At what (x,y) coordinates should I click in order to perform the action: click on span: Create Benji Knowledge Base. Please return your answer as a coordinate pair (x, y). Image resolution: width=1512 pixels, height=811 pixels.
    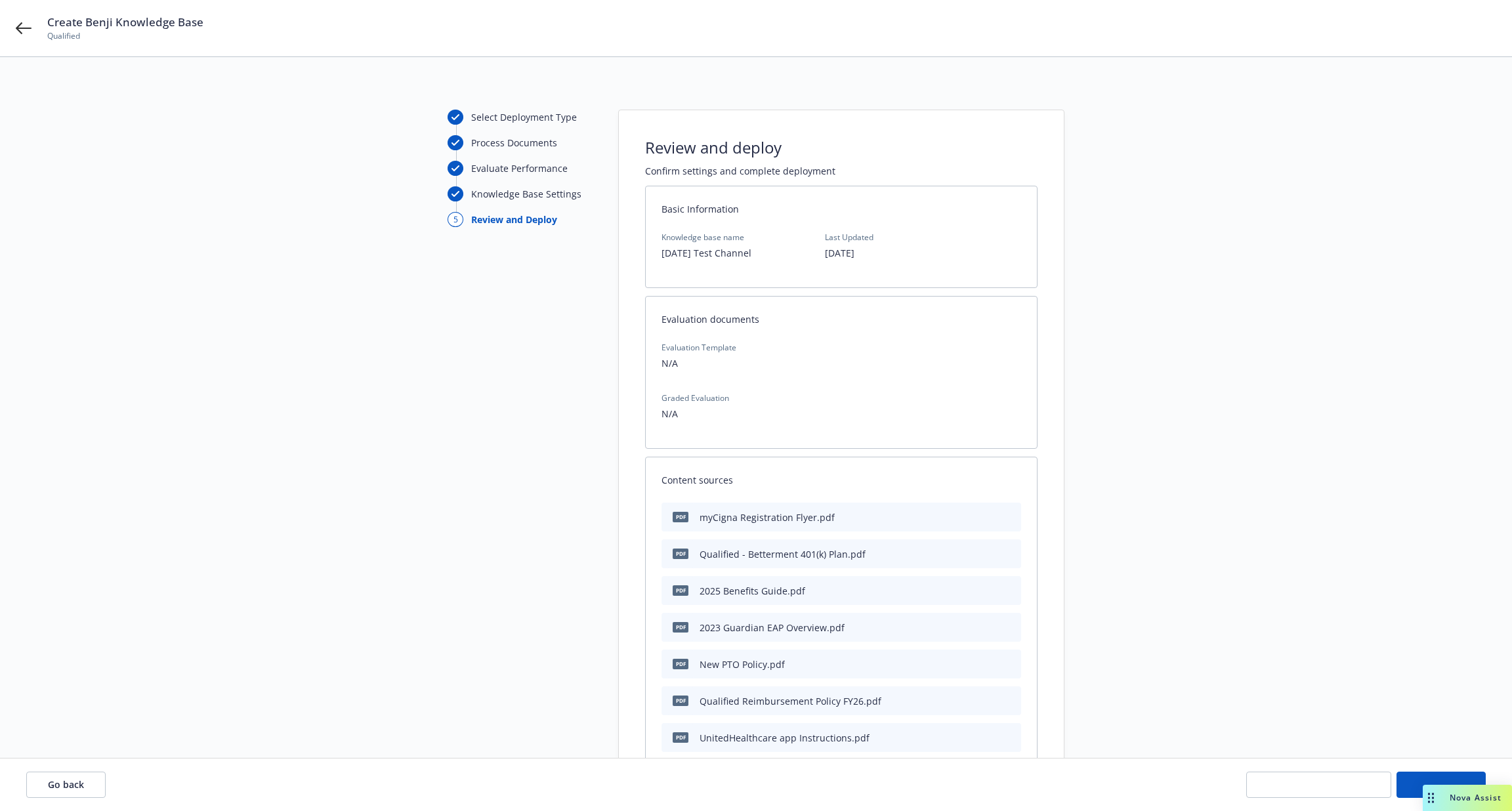
    Looking at the image, I should click on (125, 23).